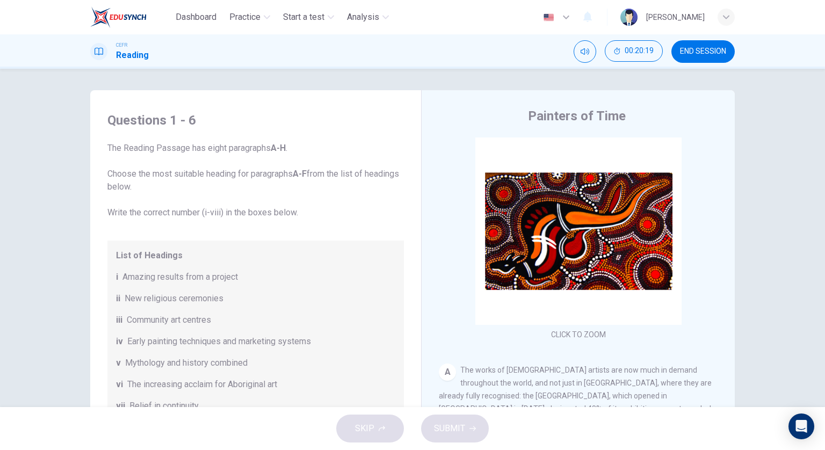 Image resolution: width=825 pixels, height=450 pixels. What do you see at coordinates (256, 181) in the screenshot?
I see `span: The Reading Passage has eight paragraphs . Choose the most suitable heading for paragraphs from t...` at bounding box center [256, 181].